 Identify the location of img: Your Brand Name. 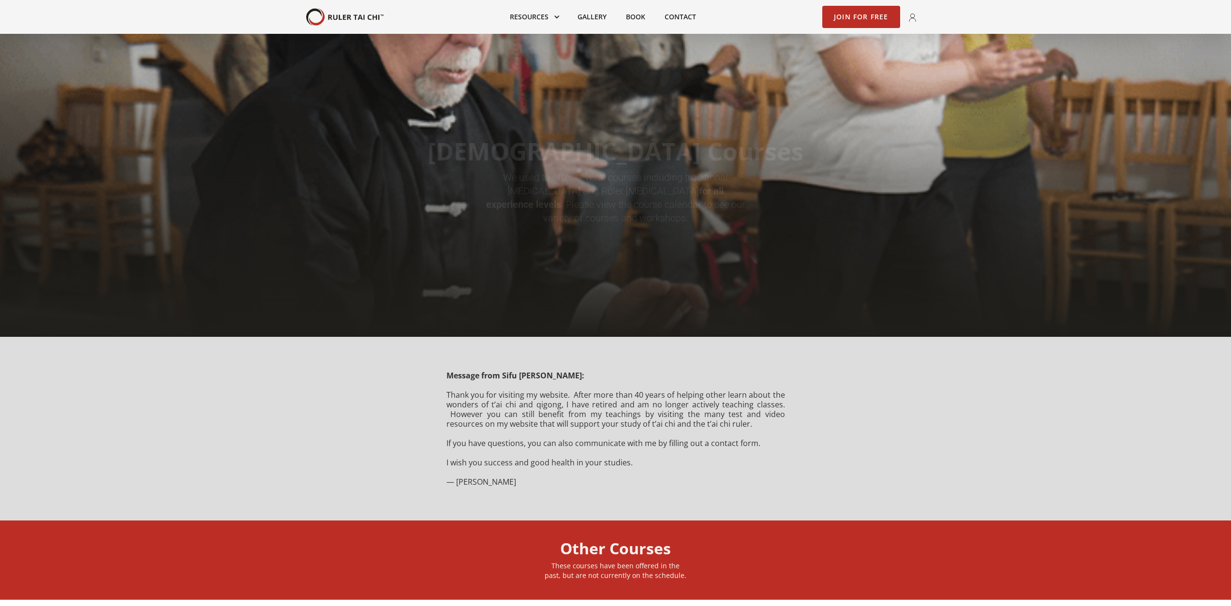
(345, 17).